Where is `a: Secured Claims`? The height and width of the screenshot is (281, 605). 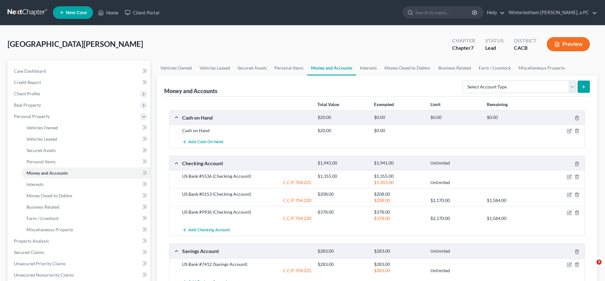 a: Secured Claims is located at coordinates (79, 253).